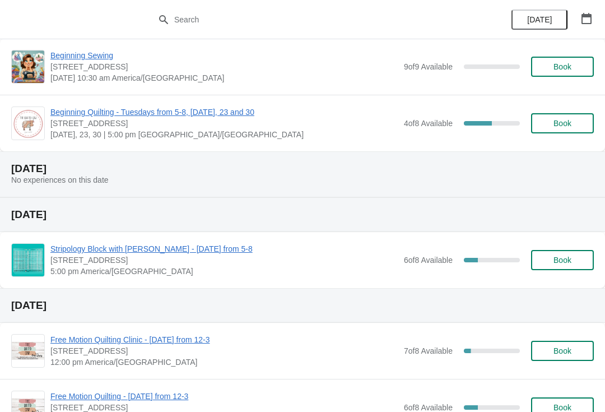 The image size is (605, 412). I want to click on img: Free Motion Quilting Clinic - Friday, September 12 from 12-3 | 1711 West Battlefield Road, Spring..., so click(28, 351).